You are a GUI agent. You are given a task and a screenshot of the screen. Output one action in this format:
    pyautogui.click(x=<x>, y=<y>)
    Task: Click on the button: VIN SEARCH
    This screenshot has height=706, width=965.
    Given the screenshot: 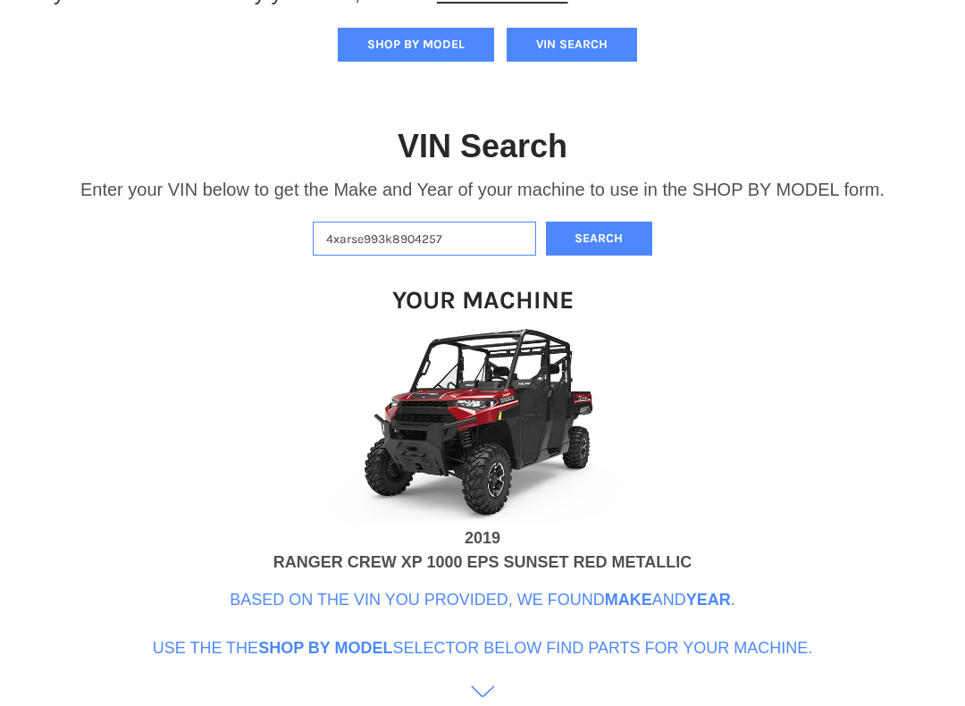 What is the action you would take?
    pyautogui.click(x=572, y=45)
    